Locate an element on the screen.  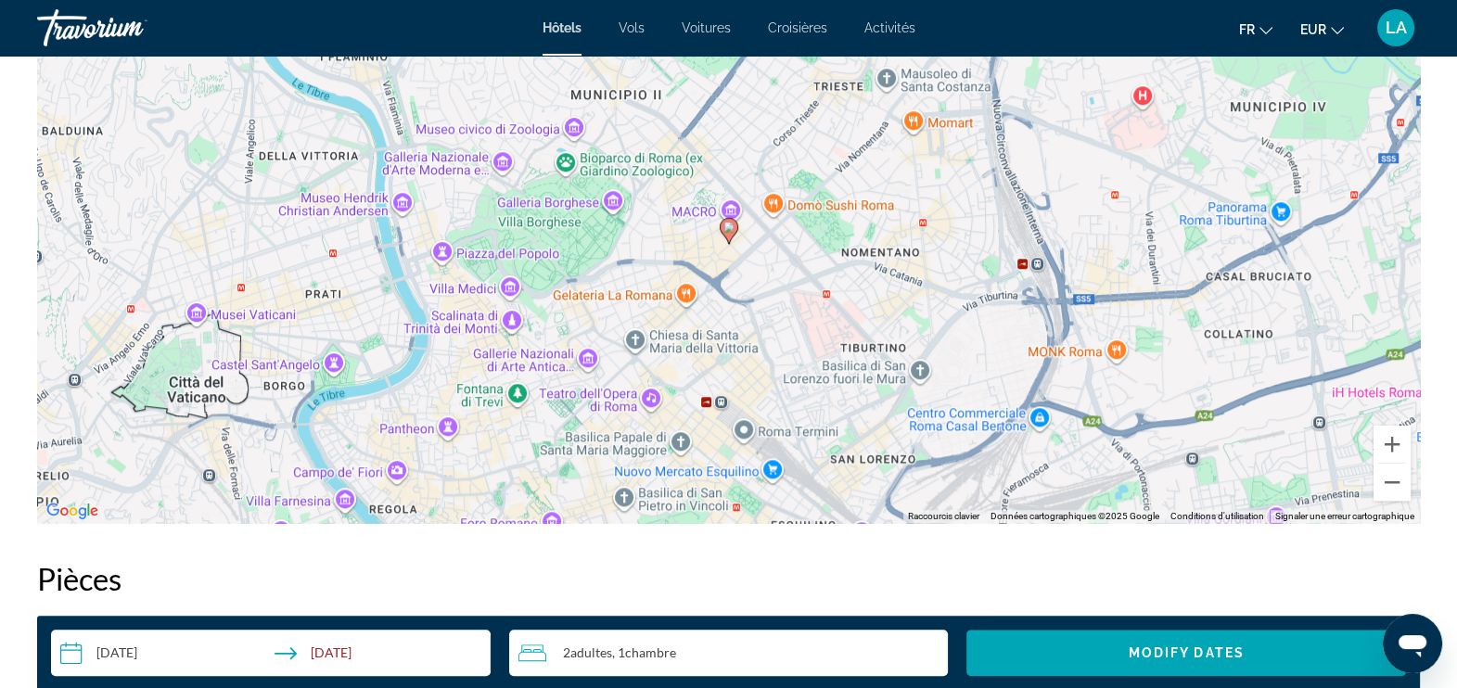
span: Activités is located at coordinates (890, 28).